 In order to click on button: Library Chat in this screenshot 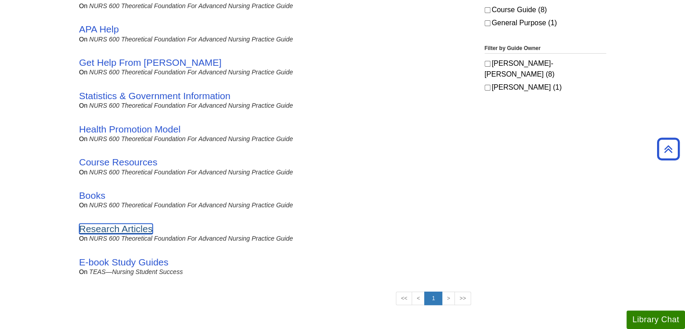, I will do `click(656, 319)`.